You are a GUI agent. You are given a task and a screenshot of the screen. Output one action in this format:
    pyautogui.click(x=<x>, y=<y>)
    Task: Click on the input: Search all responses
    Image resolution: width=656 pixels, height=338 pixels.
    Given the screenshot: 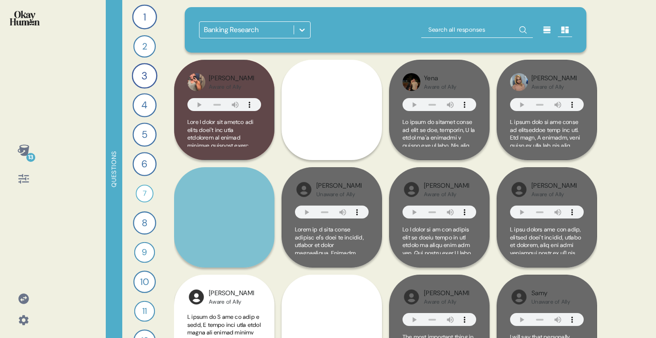 What is the action you would take?
    pyautogui.click(x=477, y=30)
    